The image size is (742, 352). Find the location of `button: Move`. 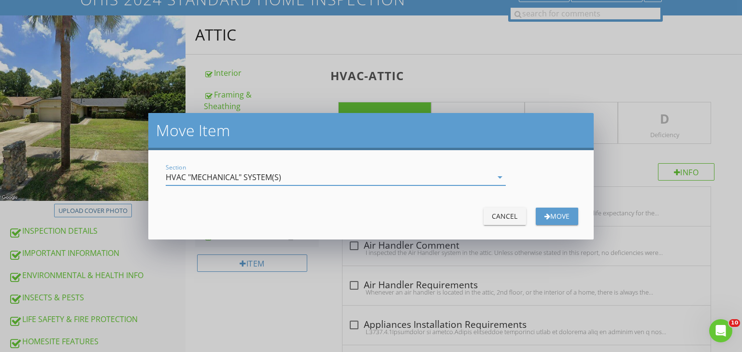

button: Move is located at coordinates (557, 216).